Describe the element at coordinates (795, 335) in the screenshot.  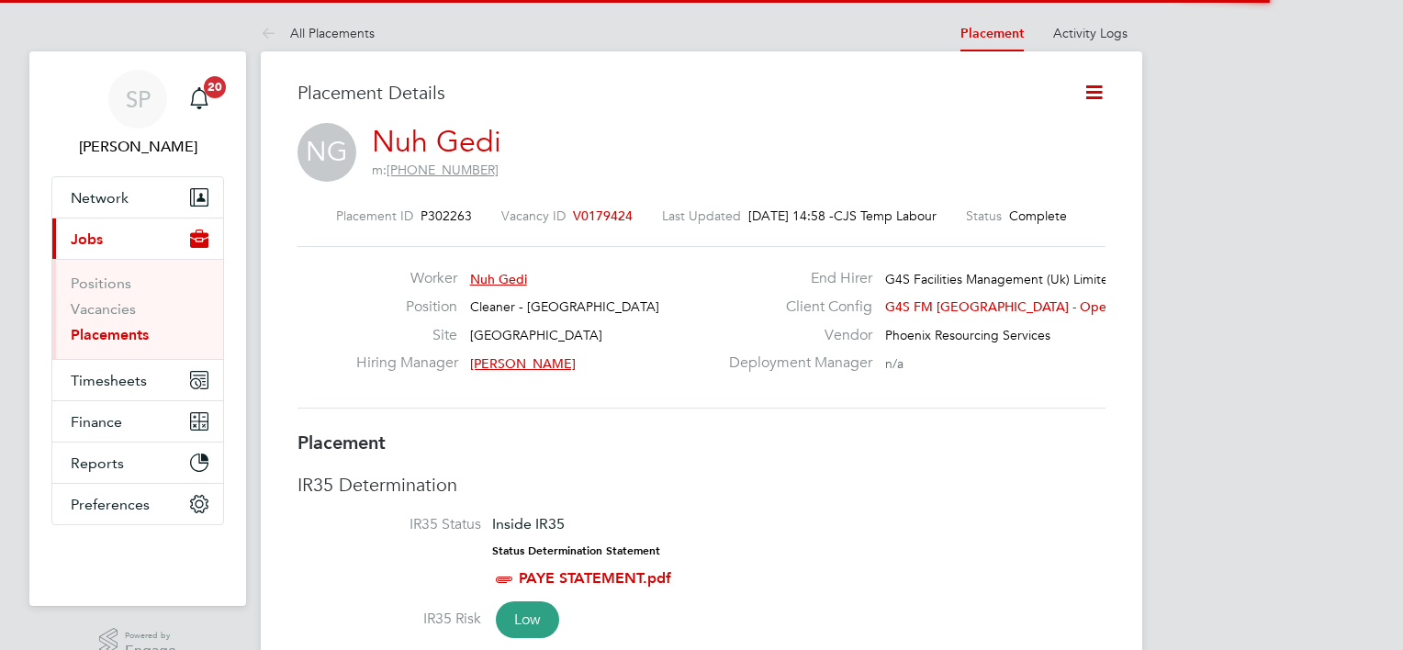
I see `label: Vendor` at that location.